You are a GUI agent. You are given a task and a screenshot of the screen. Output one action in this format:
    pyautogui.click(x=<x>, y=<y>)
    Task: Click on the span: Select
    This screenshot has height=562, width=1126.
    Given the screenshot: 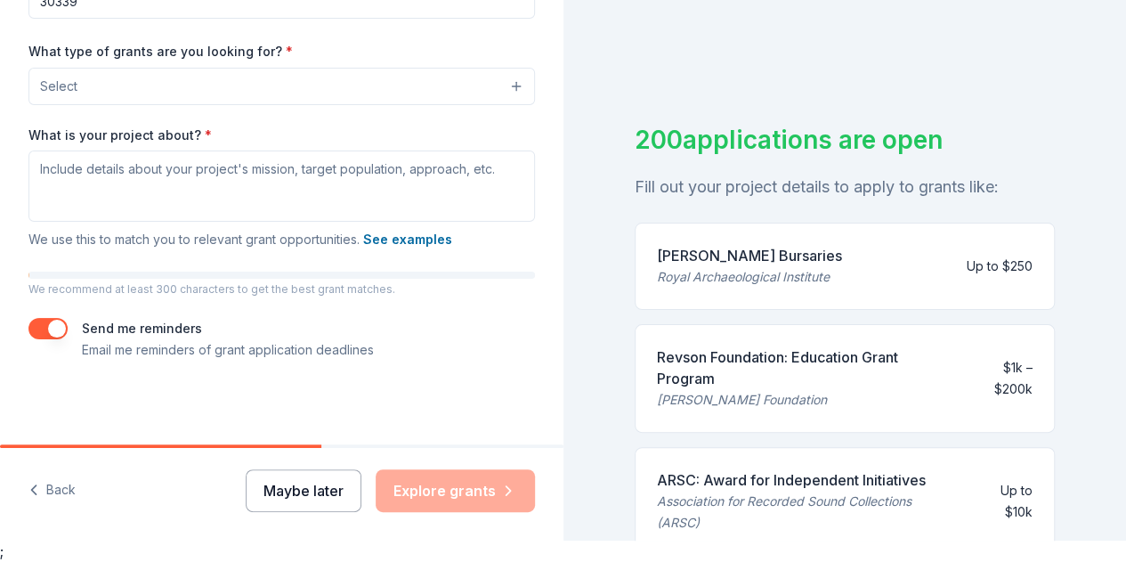 What is the action you would take?
    pyautogui.click(x=59, y=86)
    